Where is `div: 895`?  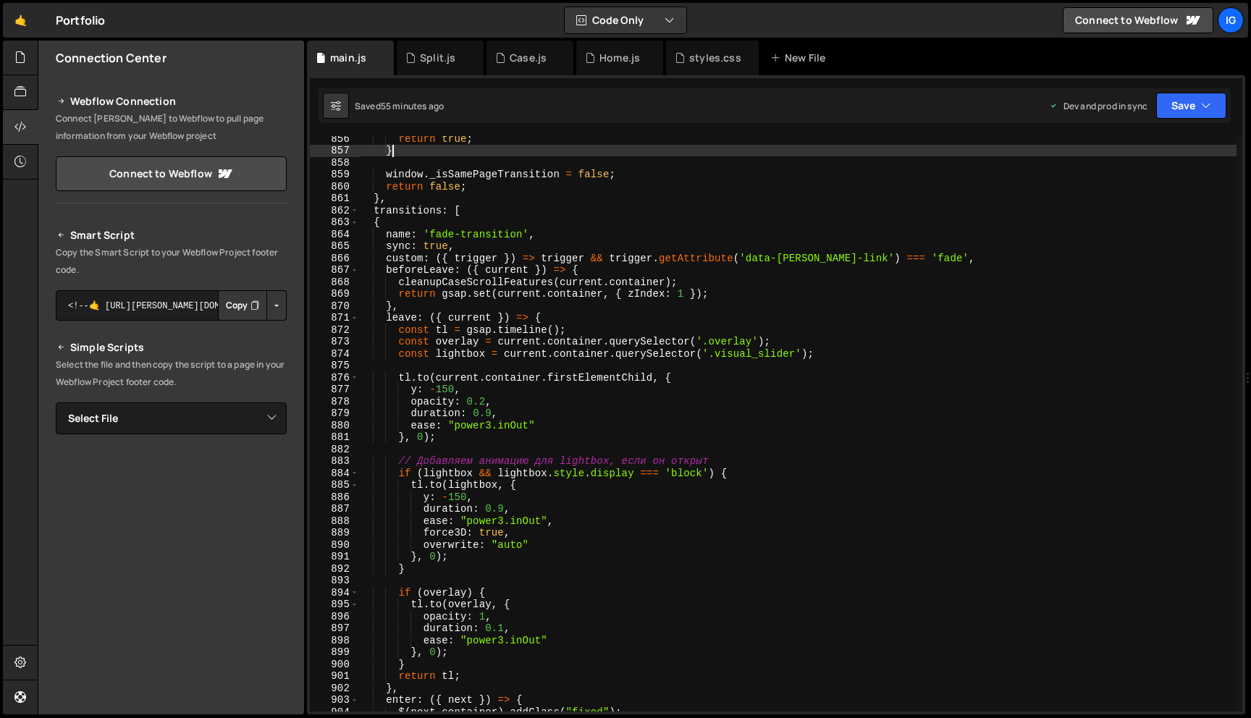
div: 895 is located at coordinates (334, 604).